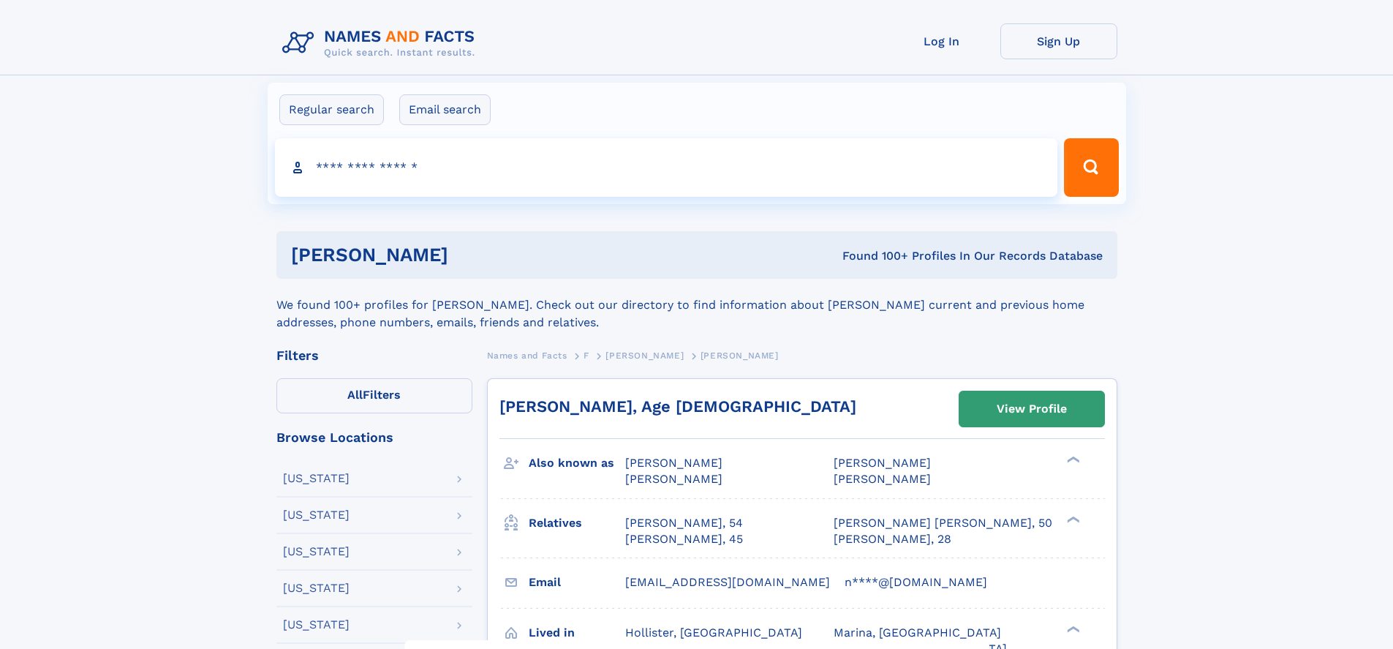 The height and width of the screenshot is (649, 1393). Describe the element at coordinates (1059, 41) in the screenshot. I see `a: Sign Up` at that location.